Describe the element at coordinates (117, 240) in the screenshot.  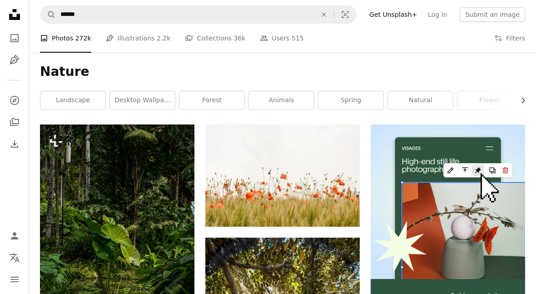
I see `a: a lush green forest filled with lots of trees` at that location.